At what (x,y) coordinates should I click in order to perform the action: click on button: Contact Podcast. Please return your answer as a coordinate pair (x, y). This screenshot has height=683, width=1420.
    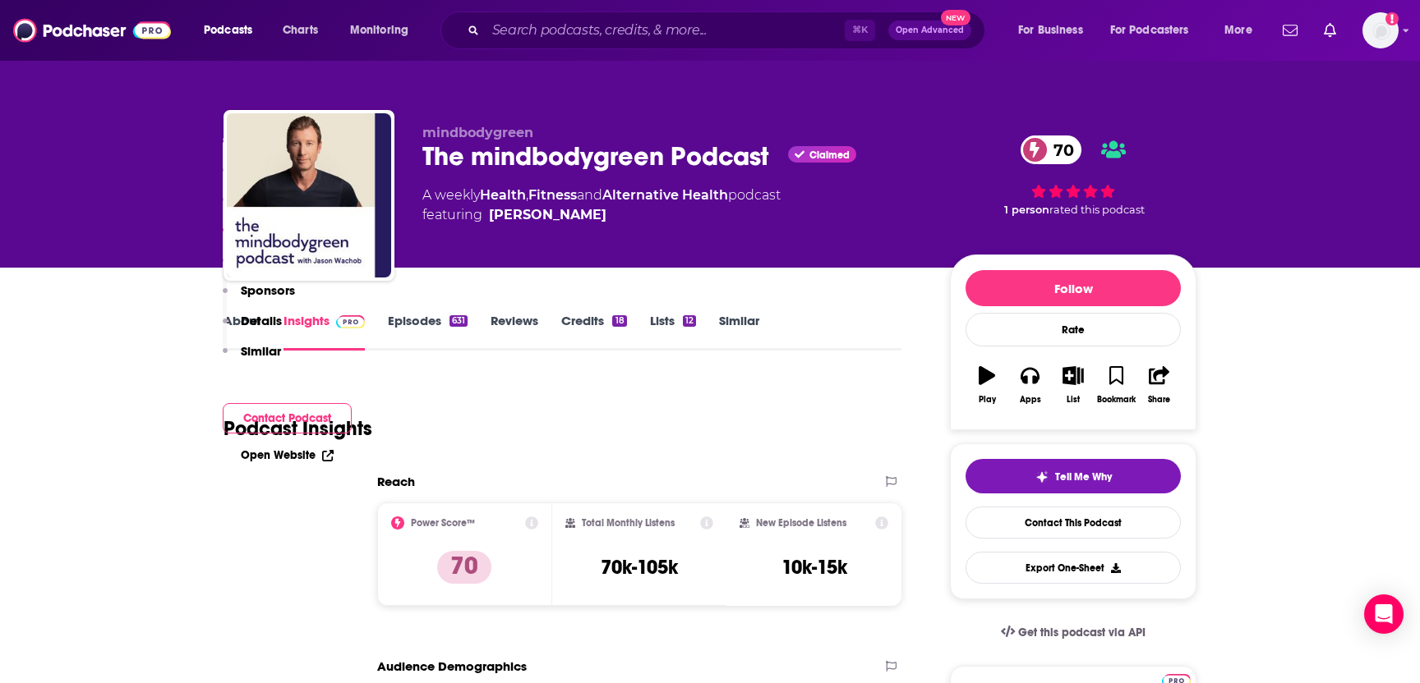
    Looking at the image, I should click on (287, 418).